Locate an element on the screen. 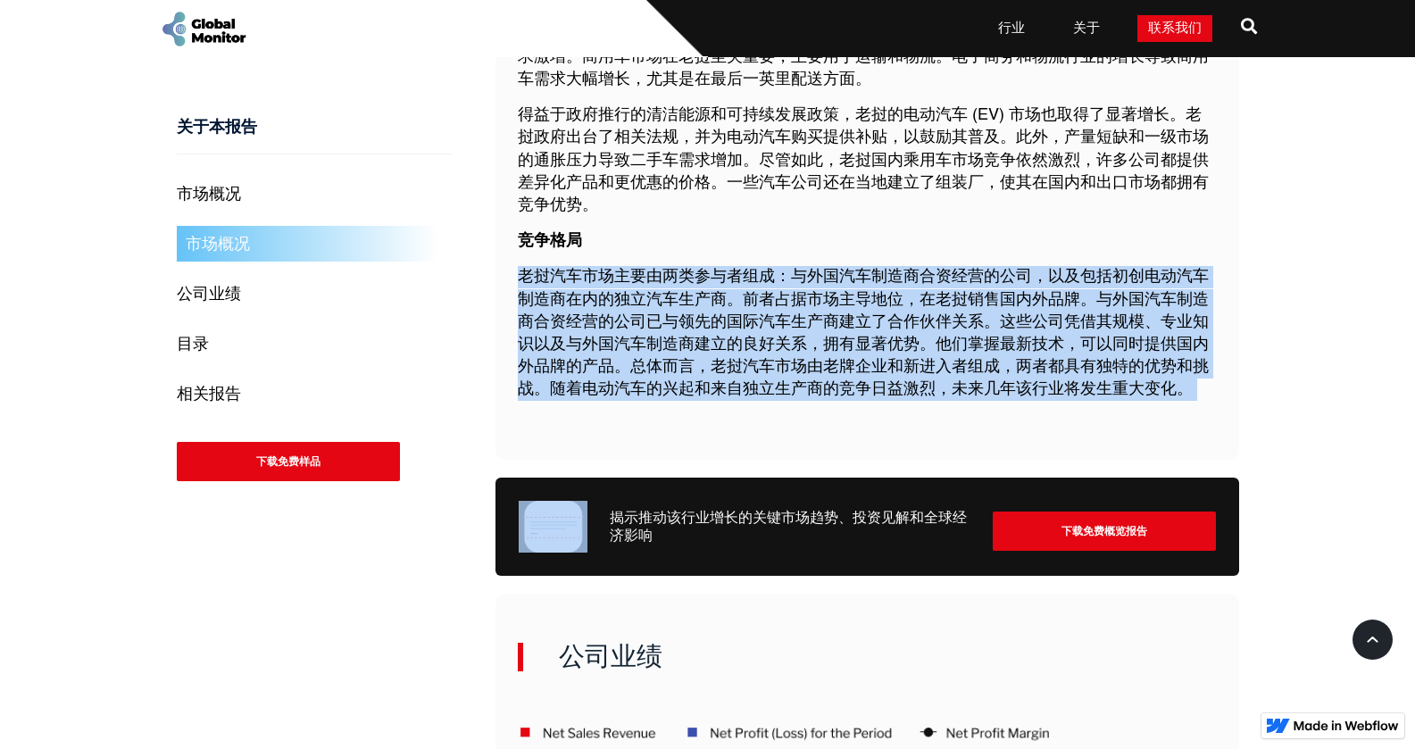 This screenshot has height=749, width=1415. font: 老挝汽车市场主要由两类参与者组成：与外国汽车制造商合资经营的公司，以及包括初创电动汽车制造商在内的独立汽车生产商。前者占据市场主导地位，在老挝销售国内外品牌。与外国汽车制造商合资经营的公司已与领... is located at coordinates (863, 333).